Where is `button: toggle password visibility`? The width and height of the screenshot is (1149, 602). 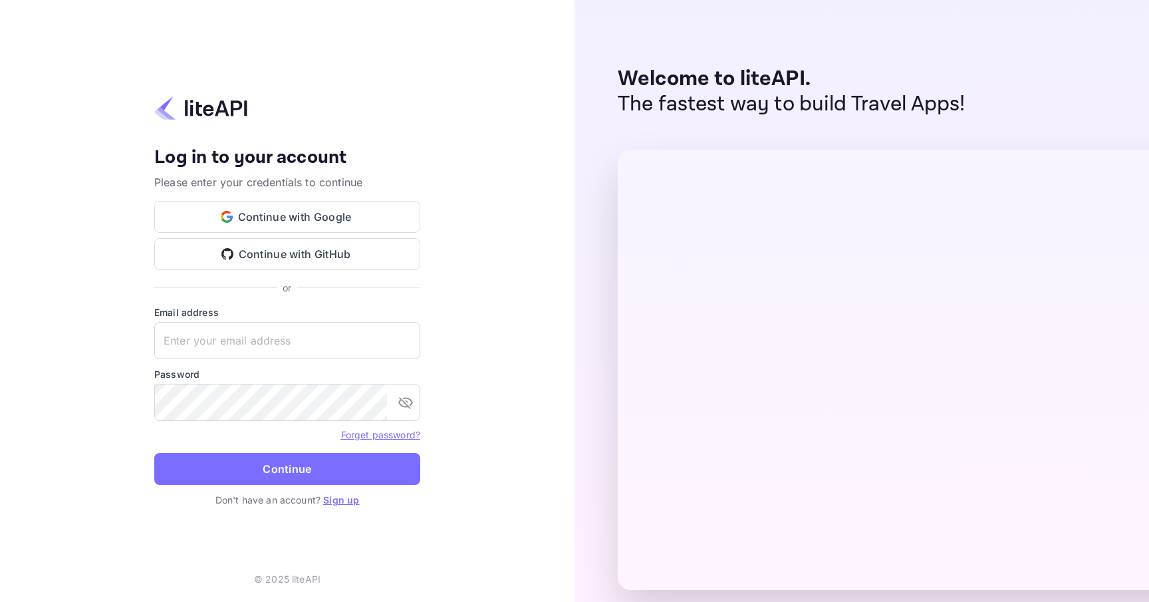 button: toggle password visibility is located at coordinates (406, 402).